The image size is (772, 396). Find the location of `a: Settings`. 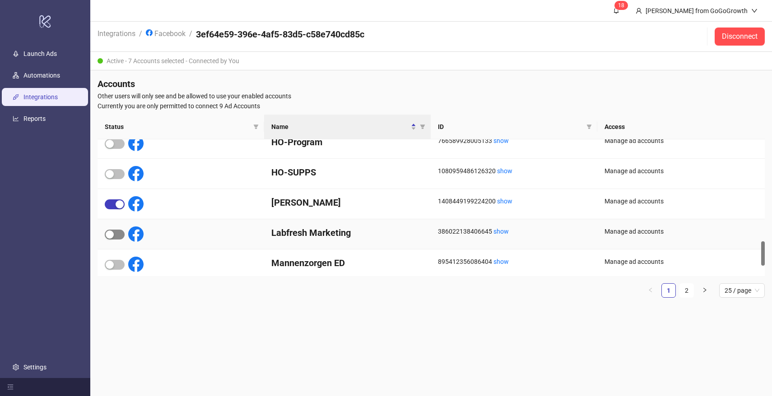

a: Settings is located at coordinates (35, 367).